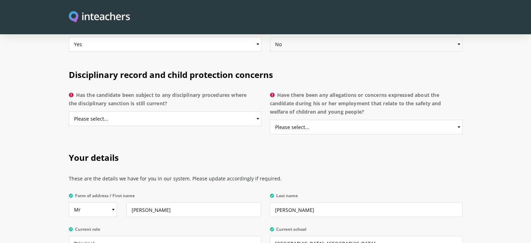 The image size is (531, 243). What do you see at coordinates (165, 231) in the screenshot?
I see `label: Current role` at bounding box center [165, 231].